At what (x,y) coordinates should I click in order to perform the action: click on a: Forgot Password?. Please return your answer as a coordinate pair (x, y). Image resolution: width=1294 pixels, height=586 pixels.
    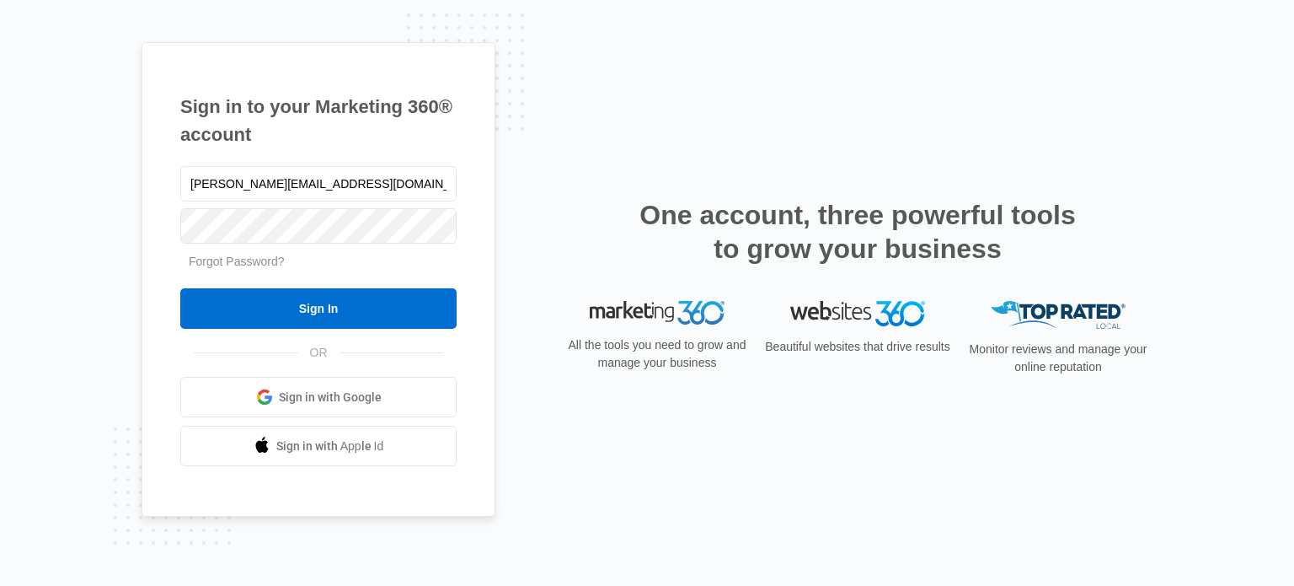
    Looking at the image, I should click on (237, 261).